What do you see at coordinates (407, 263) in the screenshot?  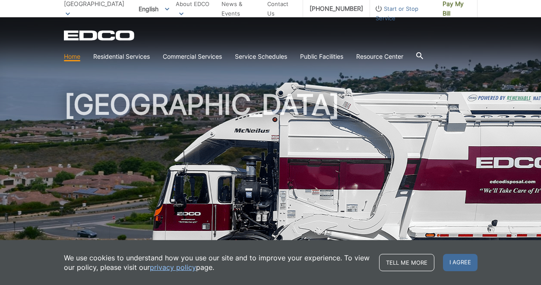 I see `a: Tell me more` at bounding box center [407, 263].